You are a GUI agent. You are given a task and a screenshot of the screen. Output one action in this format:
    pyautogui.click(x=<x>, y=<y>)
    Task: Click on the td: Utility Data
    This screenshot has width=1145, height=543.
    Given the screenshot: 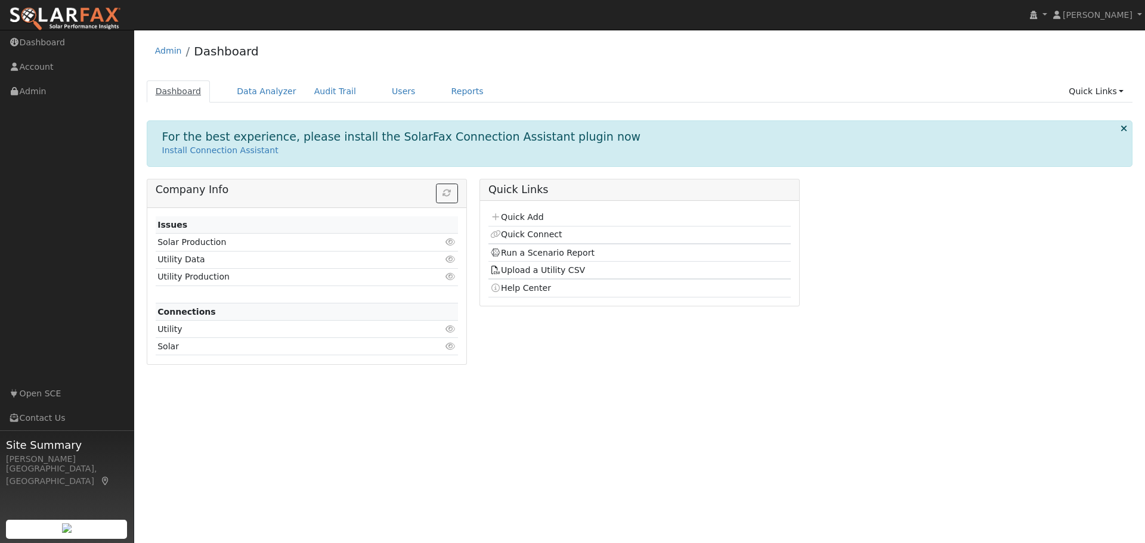 What is the action you would take?
    pyautogui.click(x=282, y=259)
    